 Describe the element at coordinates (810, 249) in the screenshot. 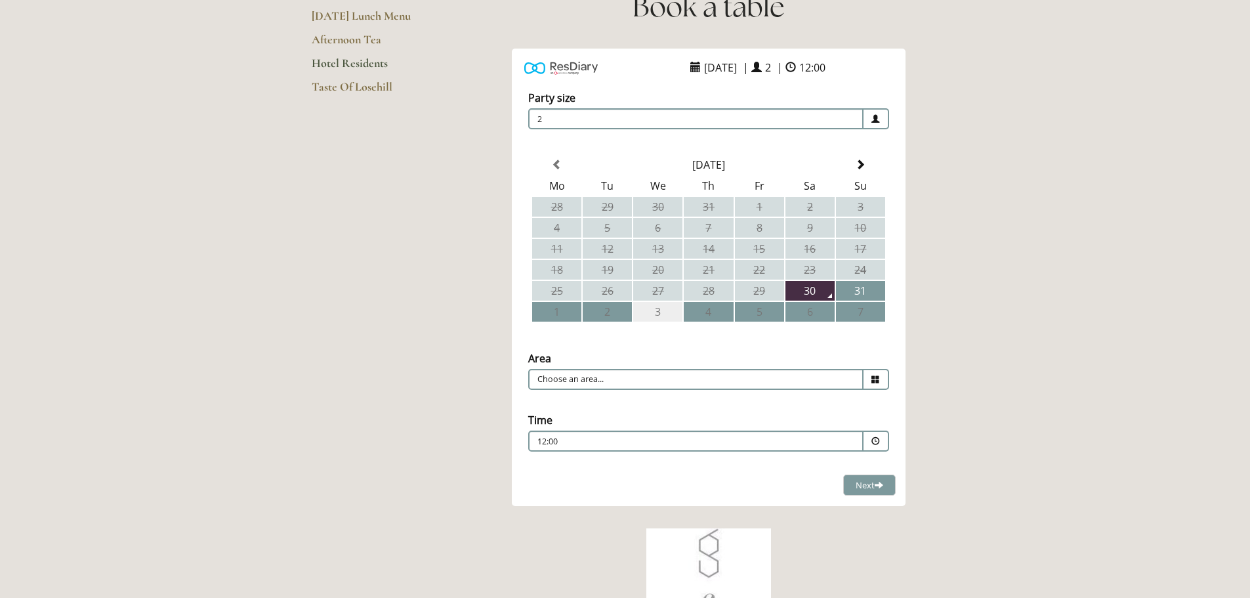

I see `td: 16` at that location.